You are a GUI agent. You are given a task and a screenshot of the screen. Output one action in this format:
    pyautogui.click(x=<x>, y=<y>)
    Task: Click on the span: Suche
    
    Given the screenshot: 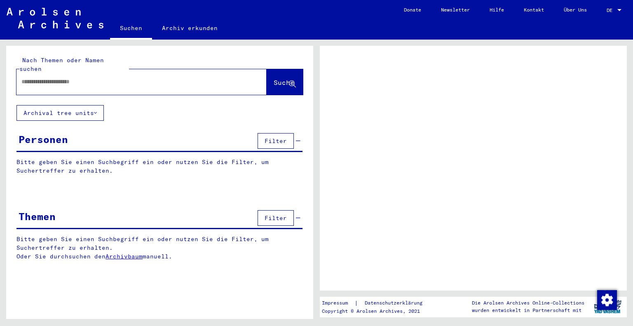 What is the action you would take?
    pyautogui.click(x=284, y=82)
    